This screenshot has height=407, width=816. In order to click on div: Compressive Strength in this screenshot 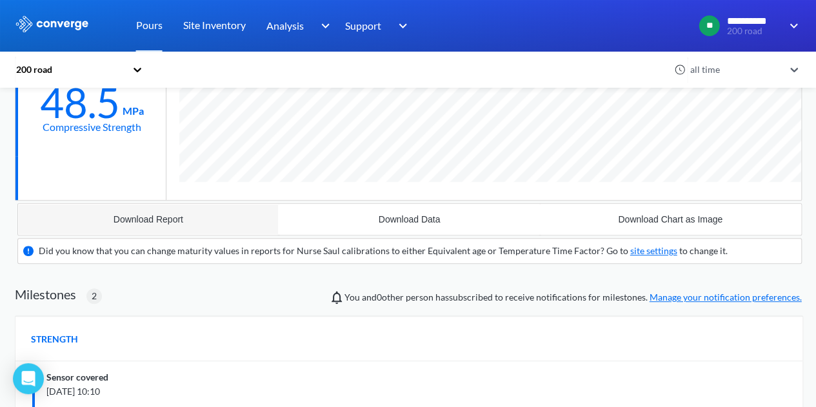, I will do `click(92, 126)`.